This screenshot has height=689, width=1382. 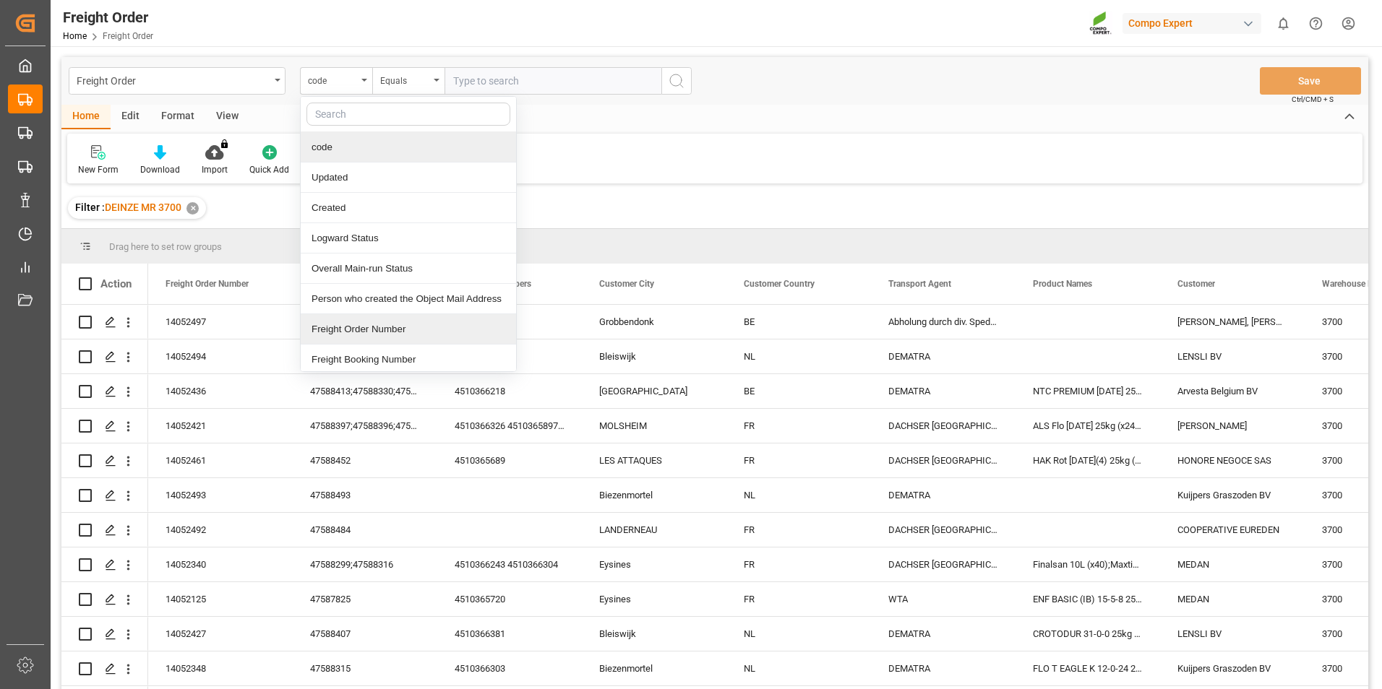 I want to click on div: 47588315, so click(x=365, y=668).